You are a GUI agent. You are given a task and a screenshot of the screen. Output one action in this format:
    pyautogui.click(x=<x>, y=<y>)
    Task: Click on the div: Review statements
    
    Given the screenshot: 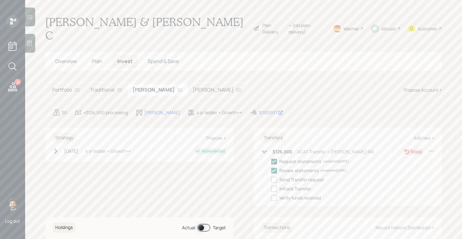 What is the action you would take?
    pyautogui.click(x=299, y=171)
    